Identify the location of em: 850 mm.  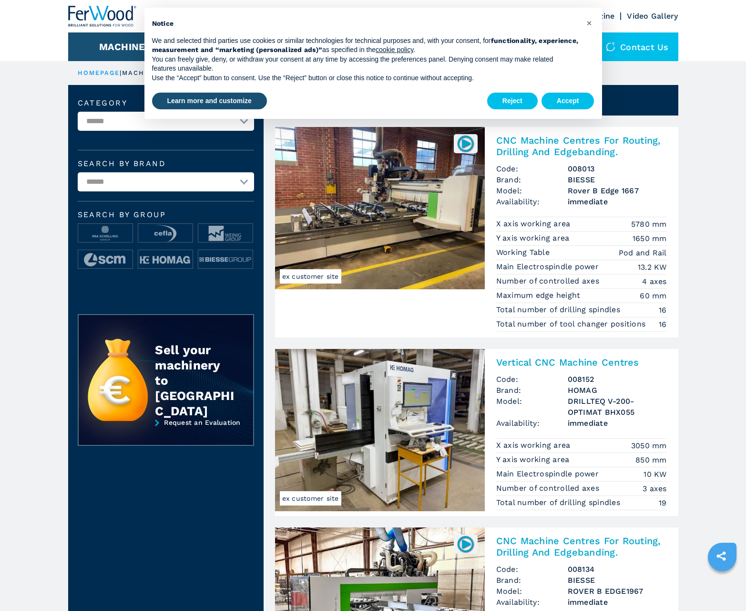
(652, 459).